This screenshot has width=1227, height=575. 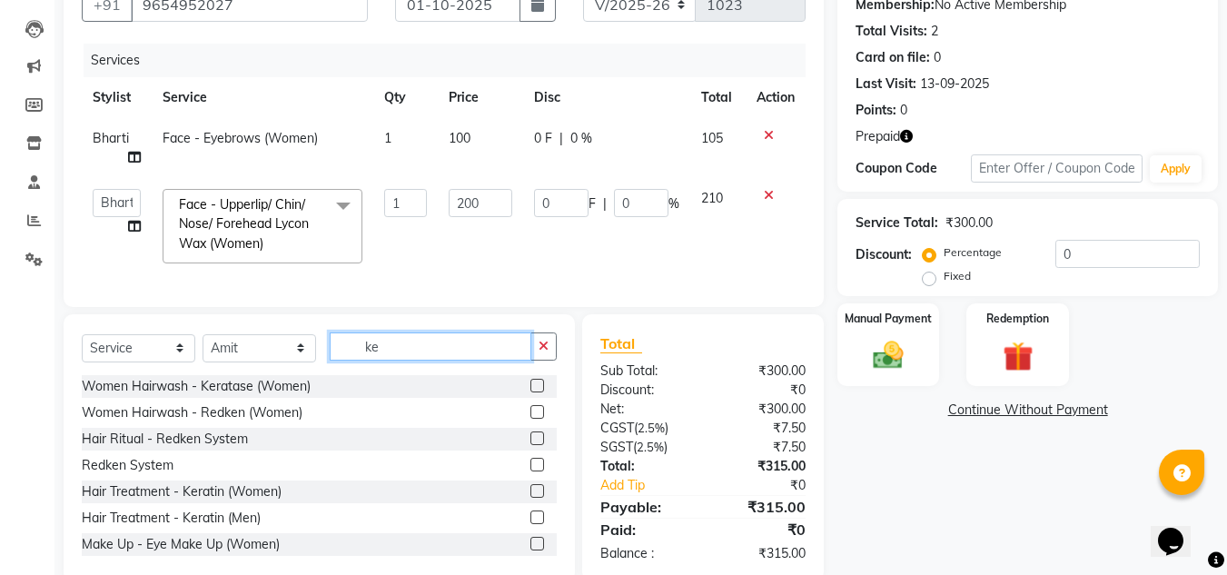 What do you see at coordinates (617, 447) in the screenshot?
I see `span: SGST` at bounding box center [617, 447].